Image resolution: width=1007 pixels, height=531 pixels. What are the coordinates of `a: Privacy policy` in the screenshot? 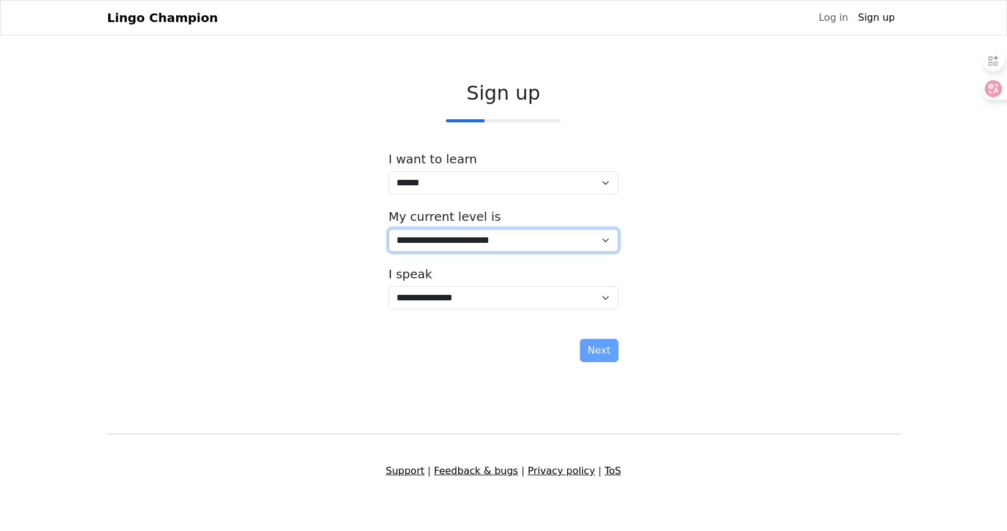 It's located at (562, 471).